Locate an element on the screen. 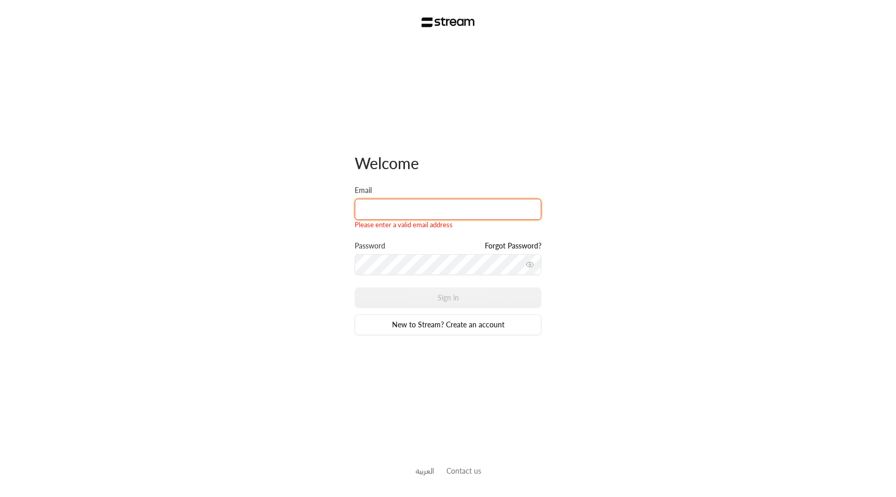  label: Email is located at coordinates (363, 190).